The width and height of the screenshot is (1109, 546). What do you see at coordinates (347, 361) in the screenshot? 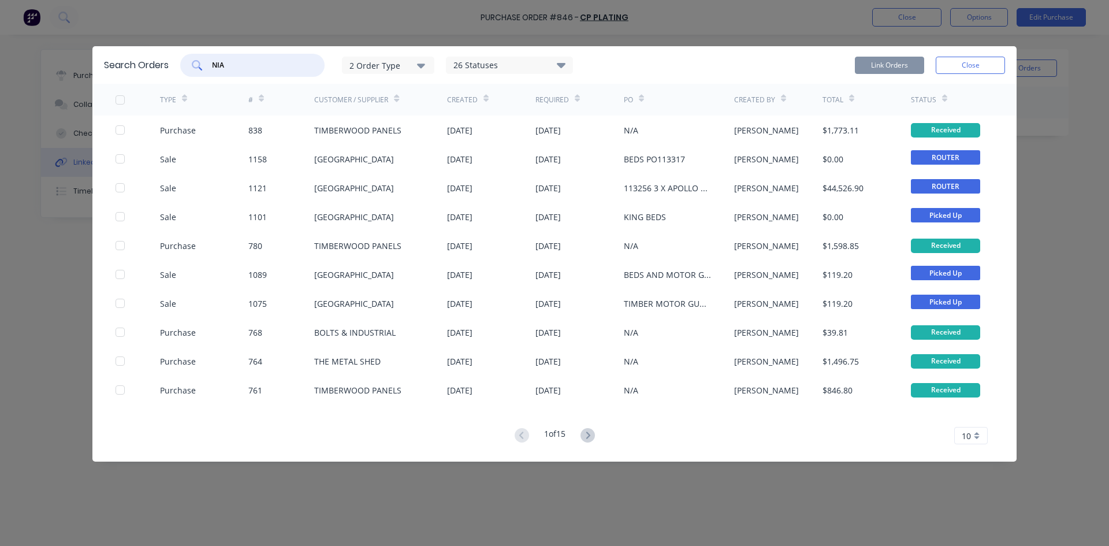
I see `div: THE METAL SHED` at bounding box center [347, 361].